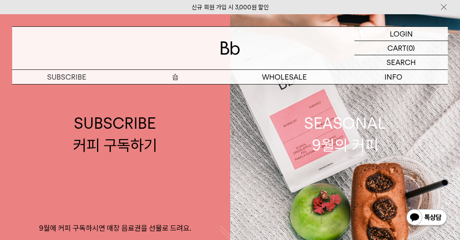 The image size is (460, 240). I want to click on p: INFO, so click(393, 77).